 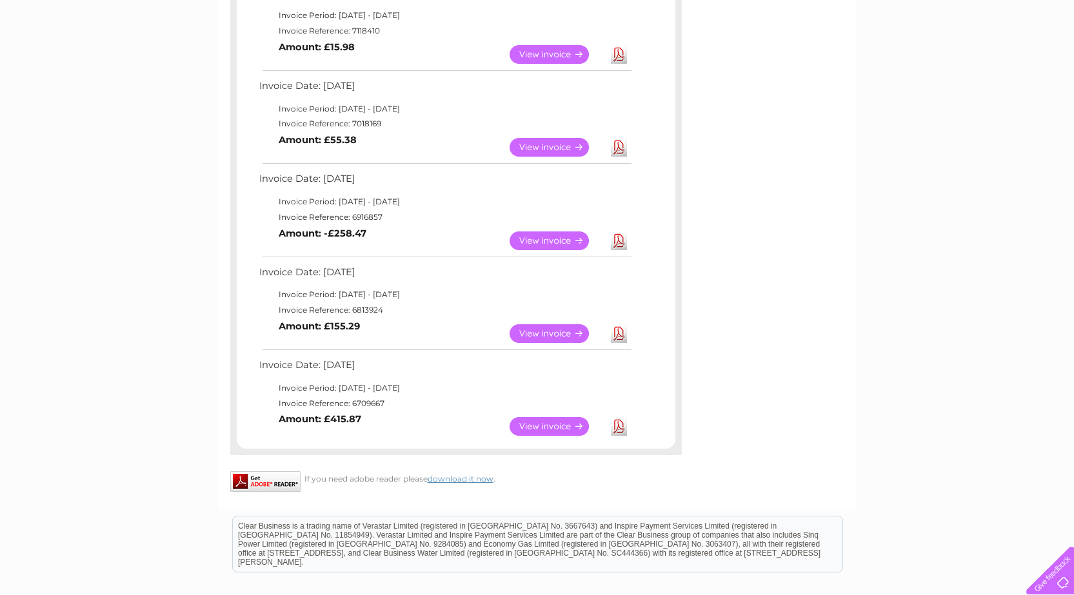 What do you see at coordinates (444, 217) in the screenshot?
I see `td: Invoice Reference: 6916857` at bounding box center [444, 217].